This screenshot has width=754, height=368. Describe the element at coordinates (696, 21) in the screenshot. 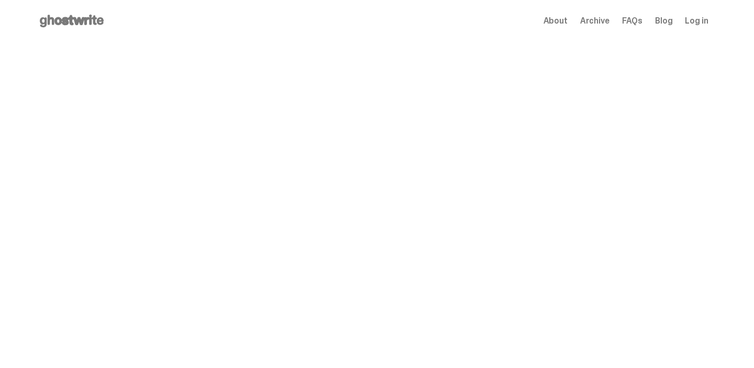

I see `span: Log in` at that location.